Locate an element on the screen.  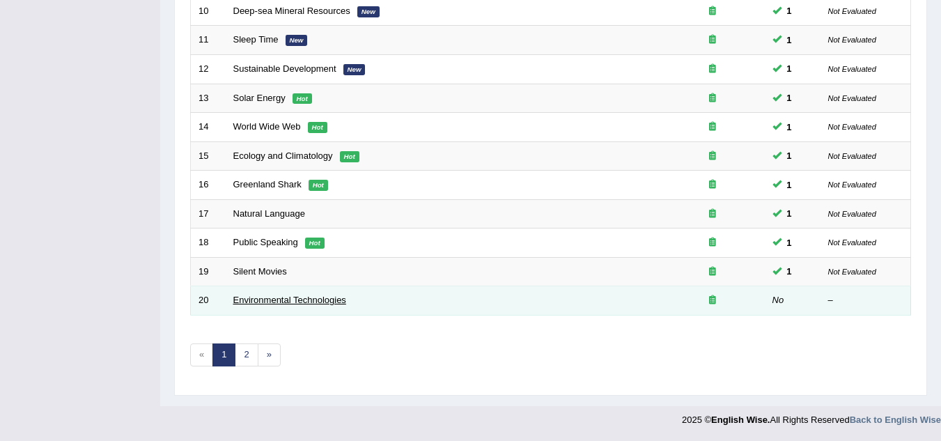
a: Sustainable Development is located at coordinates (285, 68).